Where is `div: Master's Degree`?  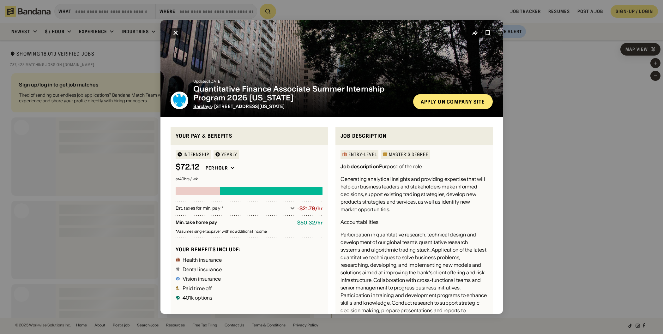 div: Master's Degree is located at coordinates (409, 155).